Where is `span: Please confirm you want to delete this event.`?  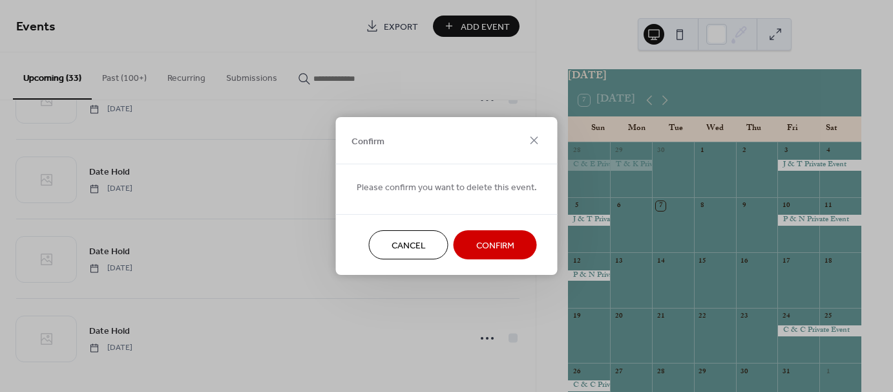
span: Please confirm you want to delete this event. is located at coordinates (447, 187).